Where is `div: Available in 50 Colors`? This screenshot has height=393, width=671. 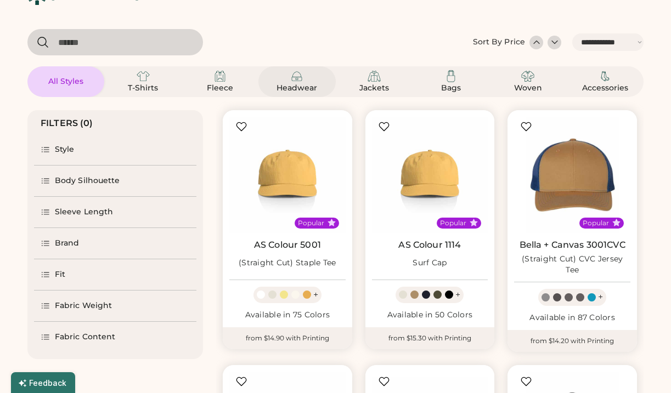
div: Available in 50 Colors is located at coordinates (430, 316).